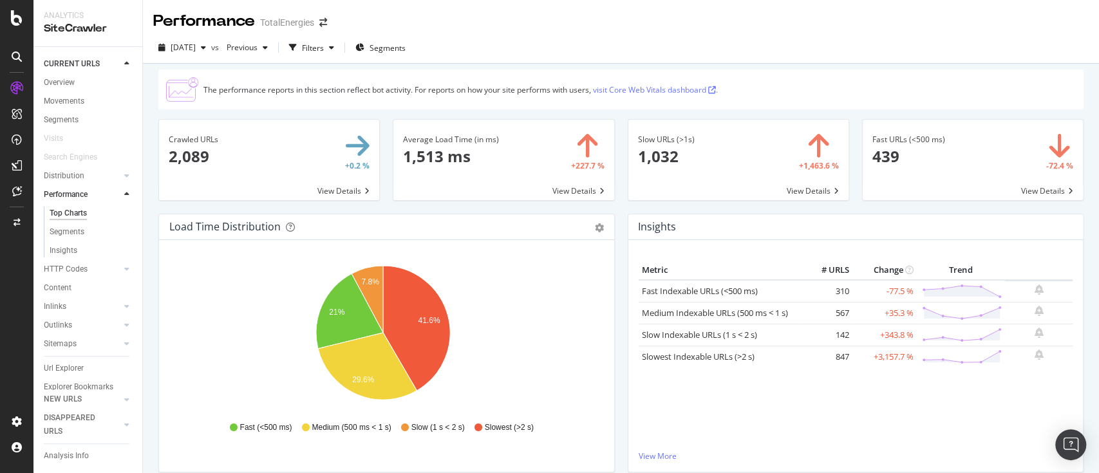  What do you see at coordinates (79, 387) in the screenshot?
I see `div: Explorer Bookmarks` at bounding box center [79, 387].